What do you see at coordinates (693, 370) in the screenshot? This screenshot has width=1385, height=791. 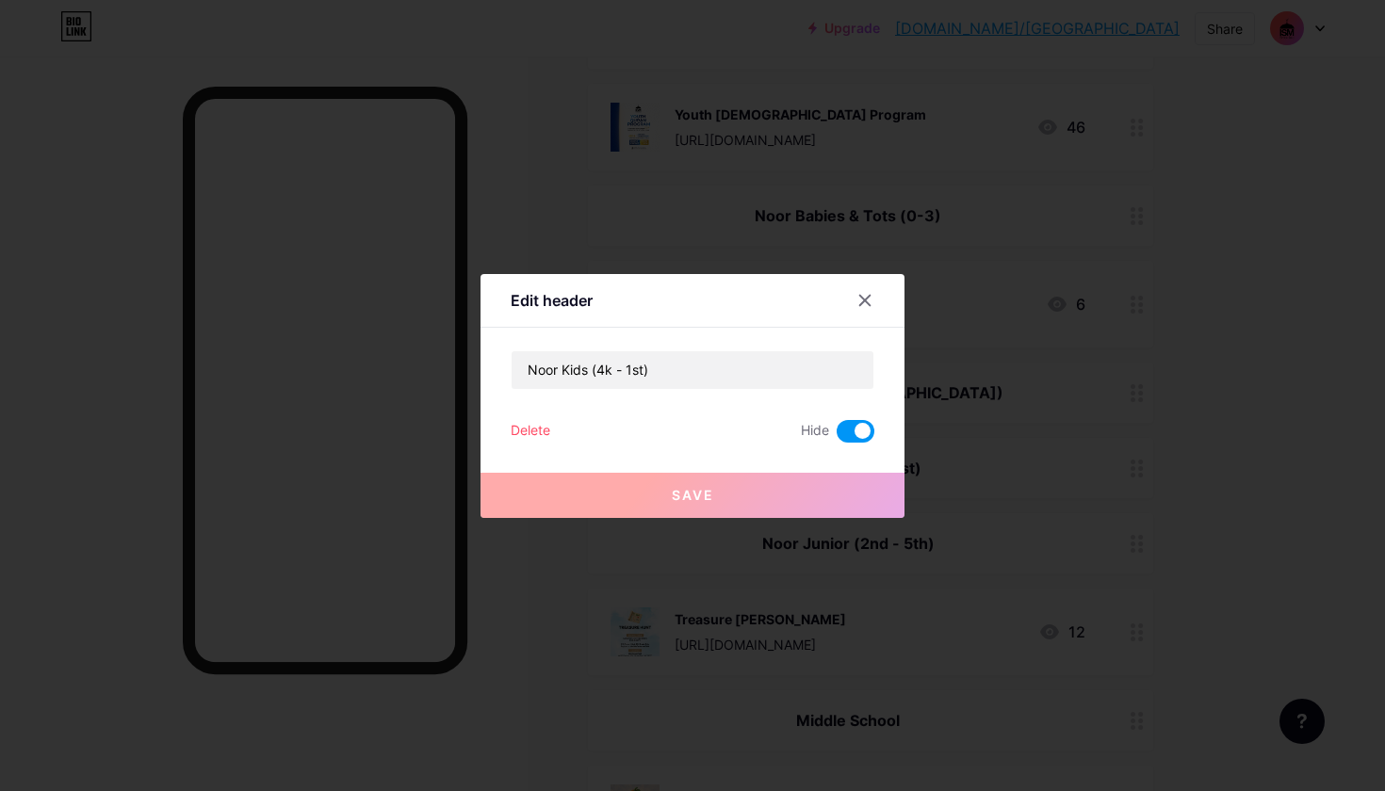 I see `input: Title` at bounding box center [693, 370].